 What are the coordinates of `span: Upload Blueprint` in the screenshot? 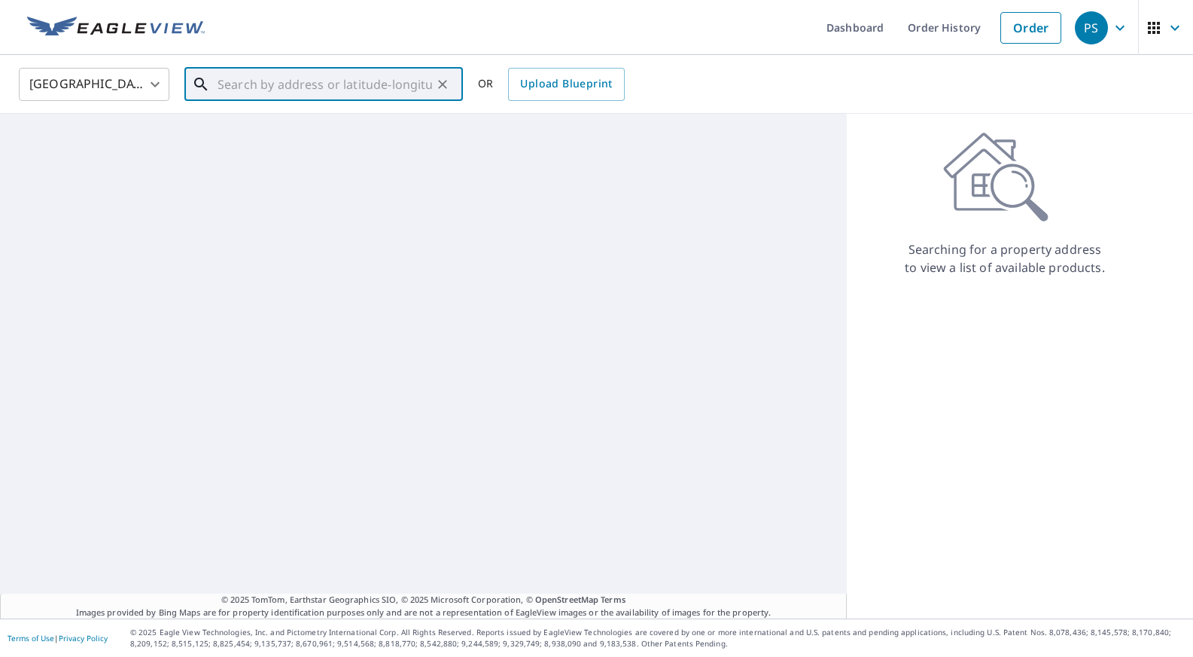 It's located at (566, 84).